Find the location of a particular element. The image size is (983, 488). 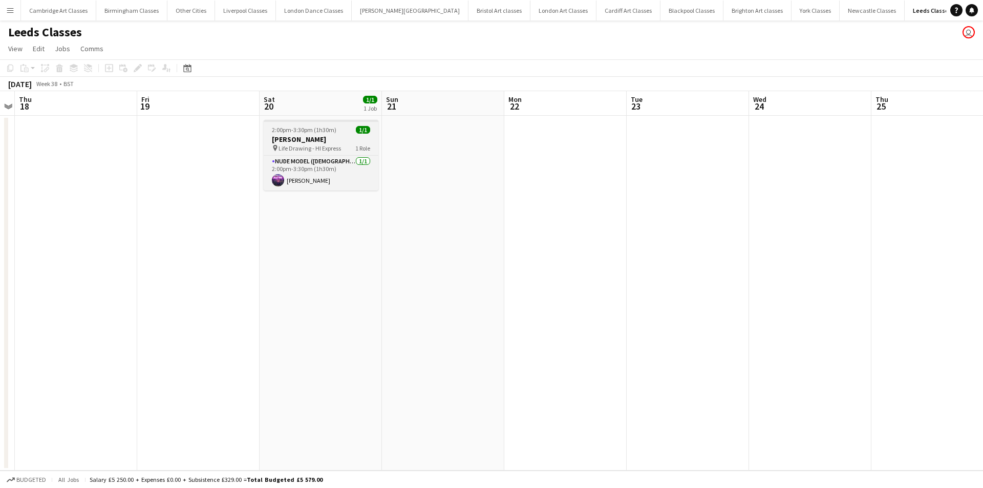

span: Sat is located at coordinates (269, 99).